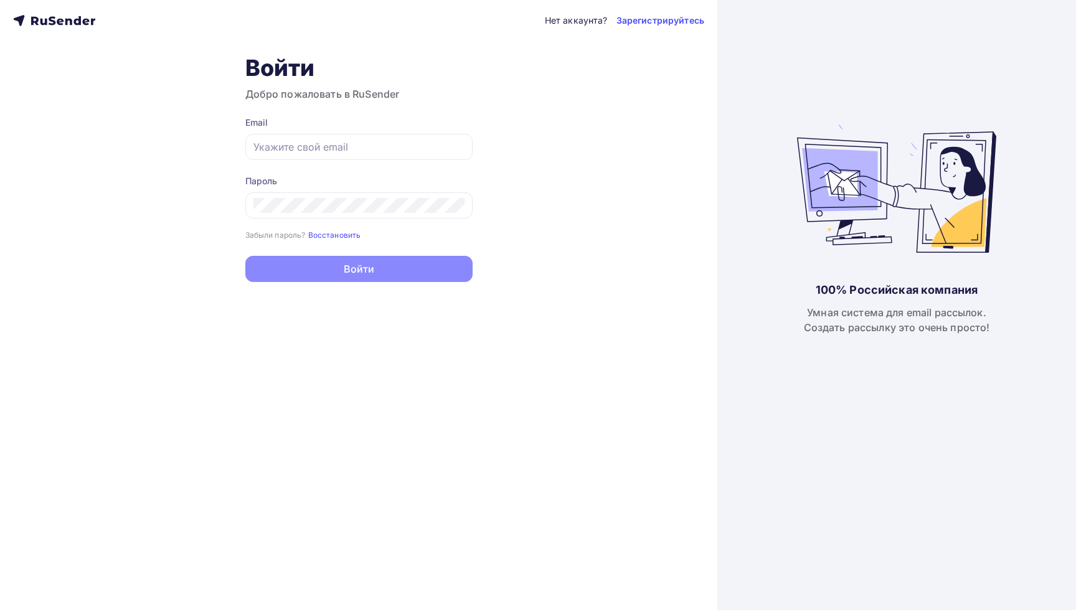 This screenshot has width=1076, height=610. What do you see at coordinates (359, 181) in the screenshot?
I see `div: Пароль` at bounding box center [359, 181].